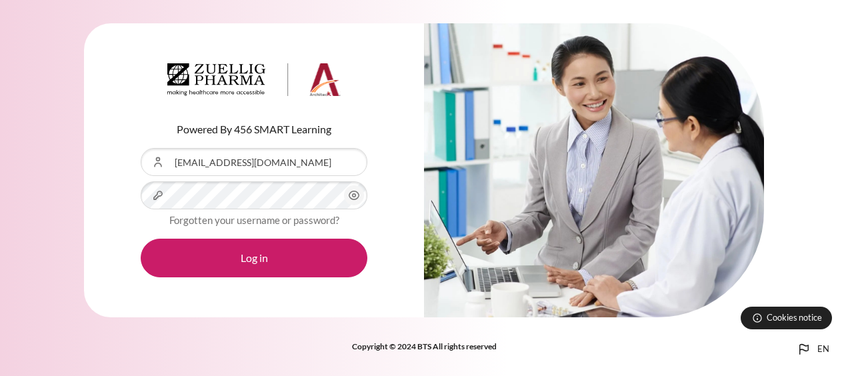 Image resolution: width=848 pixels, height=376 pixels. I want to click on button: Languages, so click(813, 349).